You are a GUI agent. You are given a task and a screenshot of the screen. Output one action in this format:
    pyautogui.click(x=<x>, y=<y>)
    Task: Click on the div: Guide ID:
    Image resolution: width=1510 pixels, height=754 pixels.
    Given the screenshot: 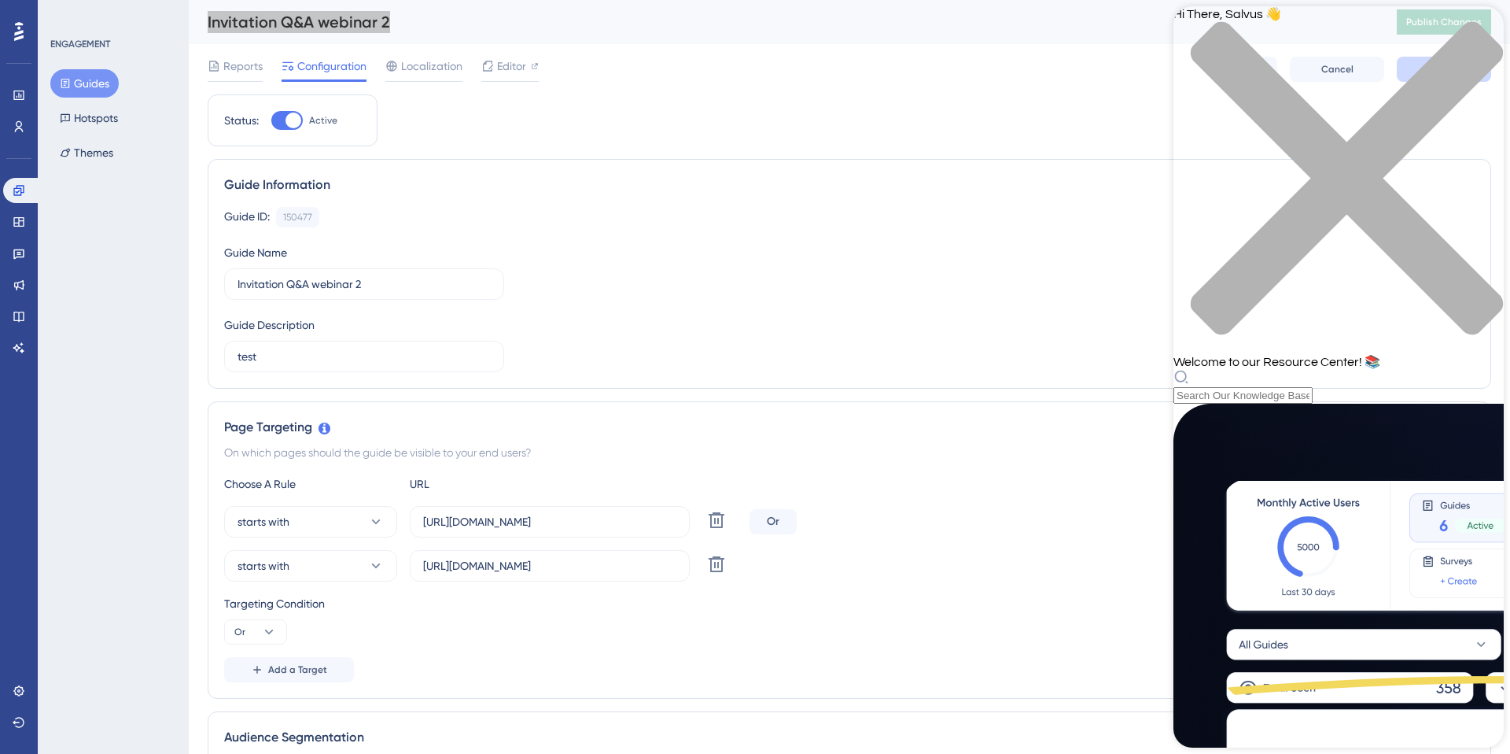 What is the action you would take?
    pyautogui.click(x=247, y=217)
    